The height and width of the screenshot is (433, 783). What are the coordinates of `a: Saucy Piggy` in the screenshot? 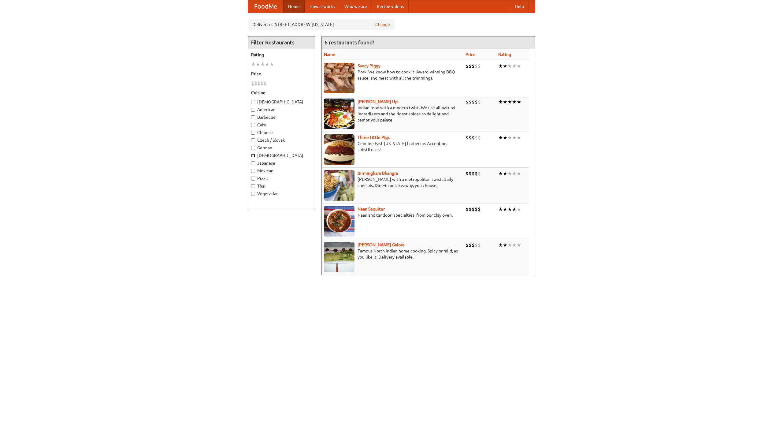 It's located at (369, 66).